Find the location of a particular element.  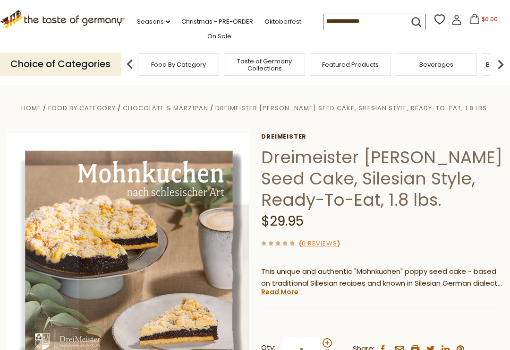

a: Christmas - PRE-ORDER is located at coordinates (217, 22).